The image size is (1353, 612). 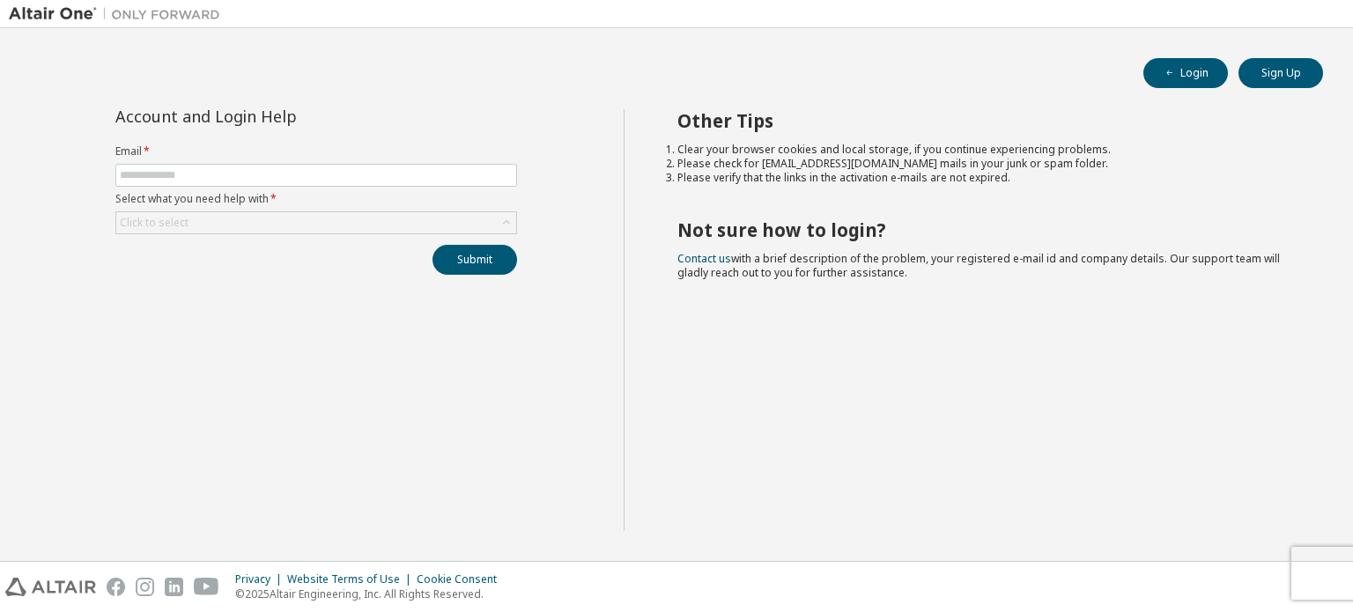 What do you see at coordinates (352, 580) in the screenshot?
I see `div: Website Terms of Use` at bounding box center [352, 580].